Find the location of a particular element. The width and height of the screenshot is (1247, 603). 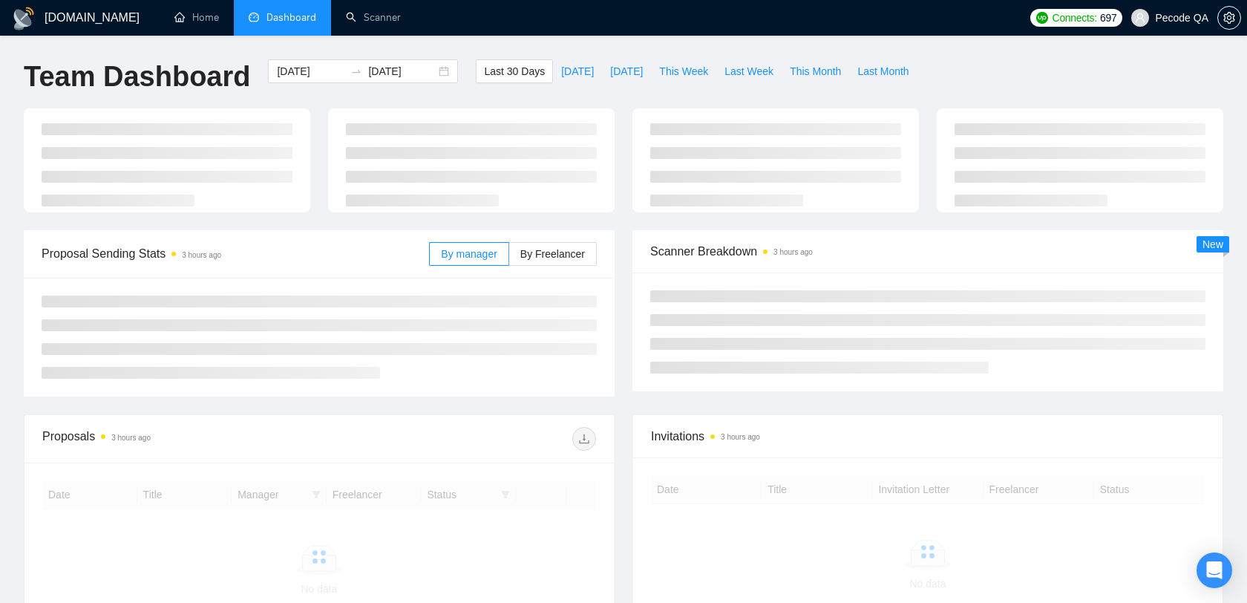

input: Start date is located at coordinates (310, 71).